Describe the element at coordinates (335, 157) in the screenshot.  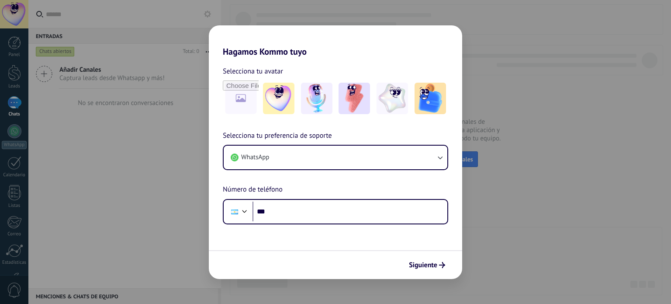
I see `button: WhatsApp` at that location.